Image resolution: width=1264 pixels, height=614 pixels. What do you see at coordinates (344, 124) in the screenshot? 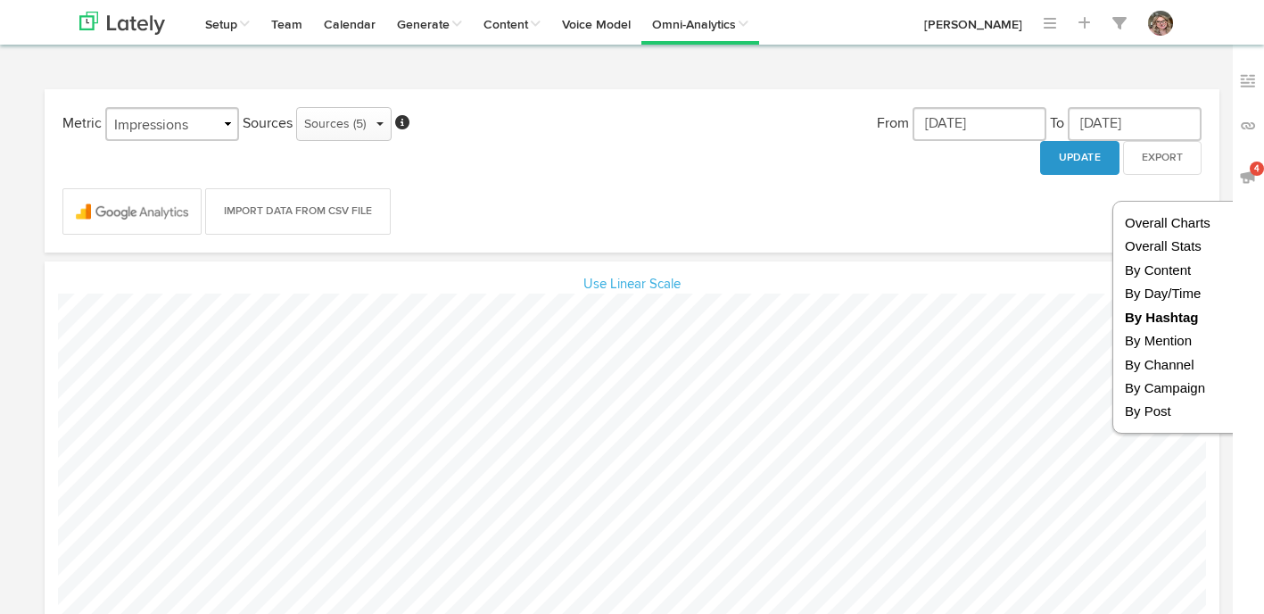
I see `div: Sources (5)` at bounding box center [344, 124].